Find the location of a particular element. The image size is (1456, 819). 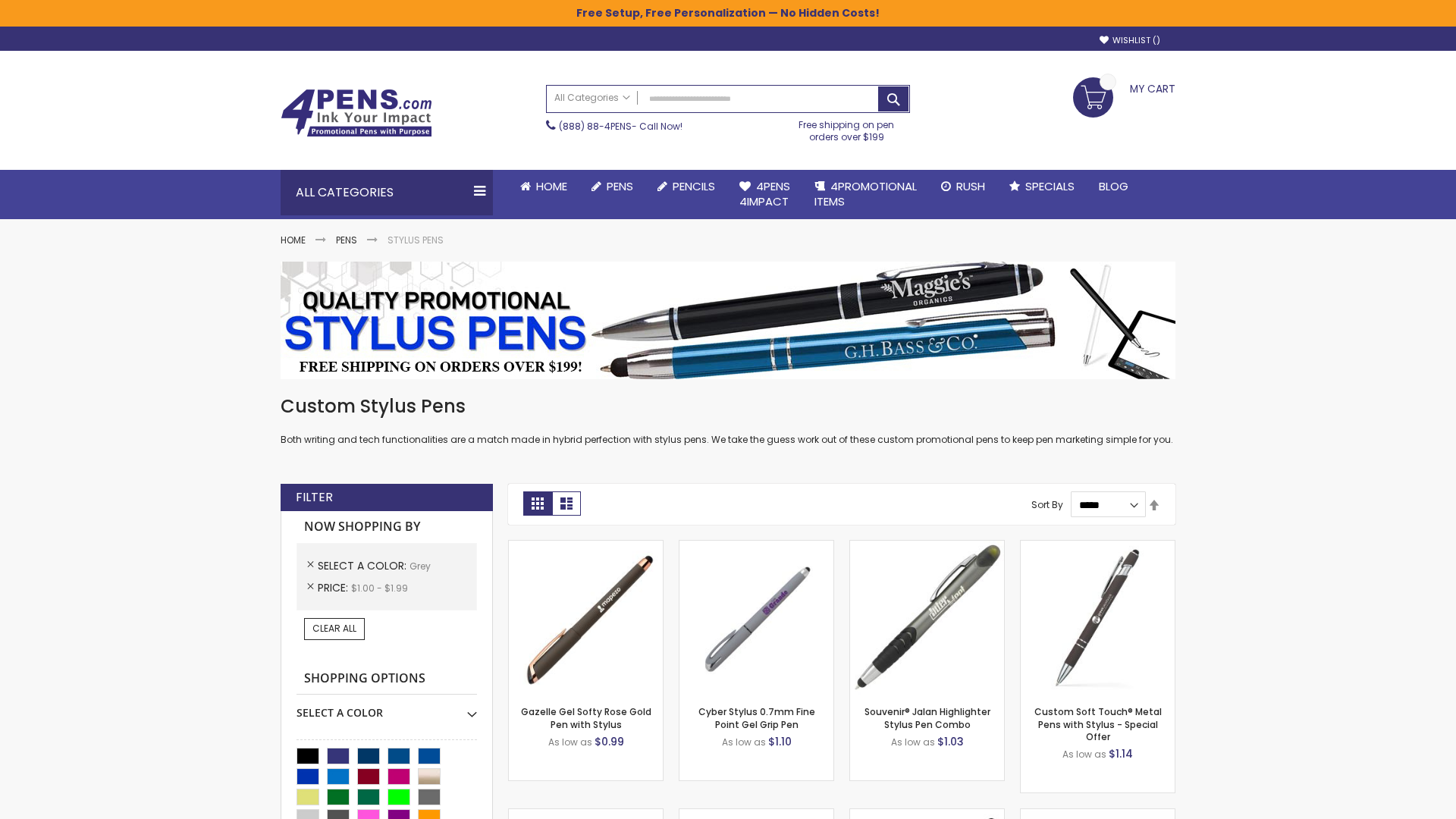

label: Sort By is located at coordinates (1047, 505).